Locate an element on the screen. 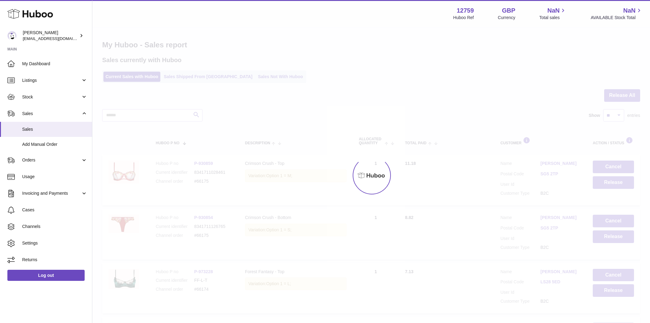 The width and height of the screenshot is (650, 323). a: NaN Total sales is located at coordinates (553, 14).